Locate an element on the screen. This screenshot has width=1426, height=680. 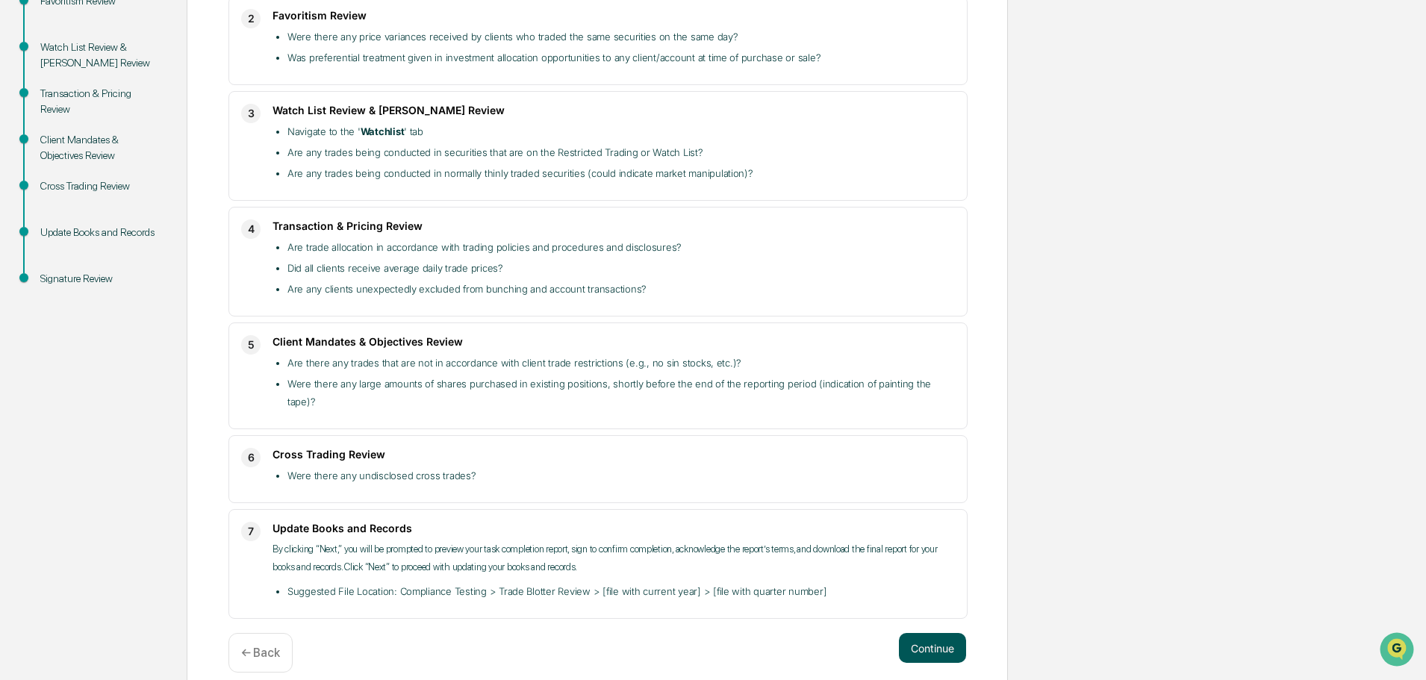
li: Are any clients unexpectedly excluded from bunching and account transactions? is located at coordinates (621, 289).